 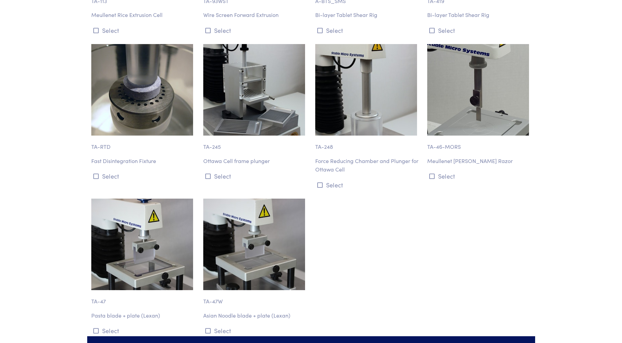 What do you see at coordinates (143, 143) in the screenshot?
I see `p: TA-RTD` at bounding box center [143, 143].